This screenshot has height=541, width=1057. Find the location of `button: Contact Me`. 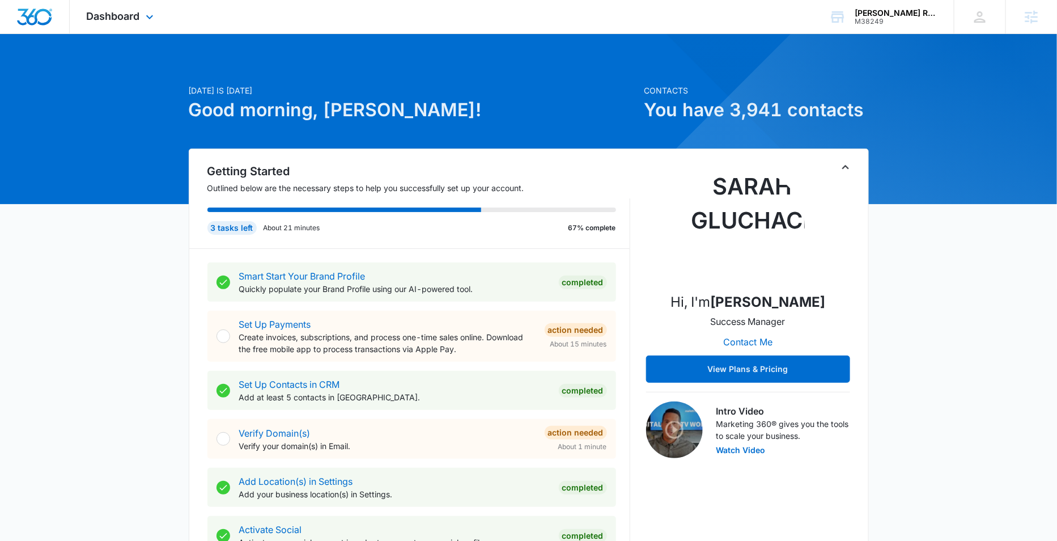

button: Contact Me is located at coordinates (748, 342).